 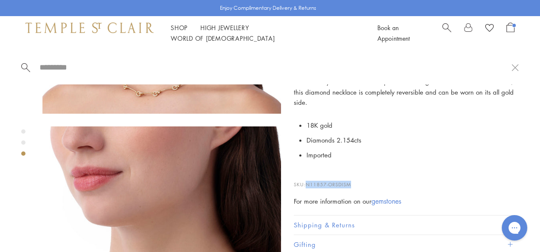 What do you see at coordinates (319, 155) in the screenshot?
I see `span: Imported` at bounding box center [319, 155].